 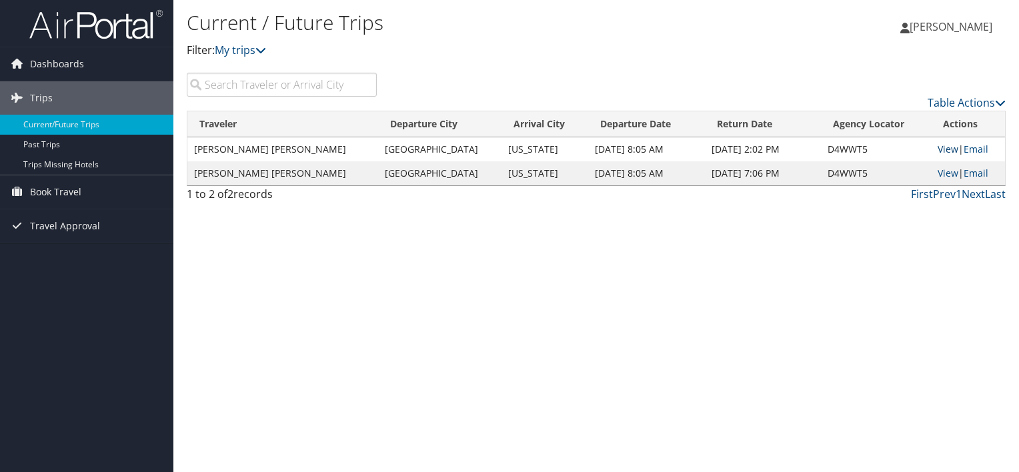 I want to click on h1: Current / Future Trips, so click(x=459, y=23).